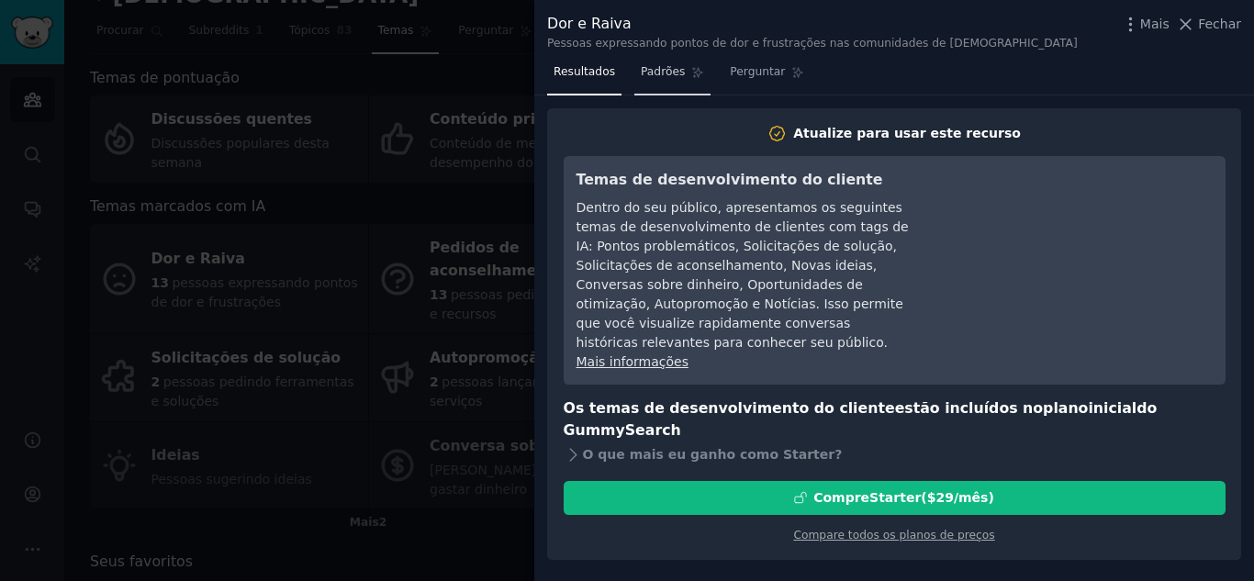  What do you see at coordinates (1208, 24) in the screenshot?
I see `button: Fechar` at bounding box center [1208, 24].